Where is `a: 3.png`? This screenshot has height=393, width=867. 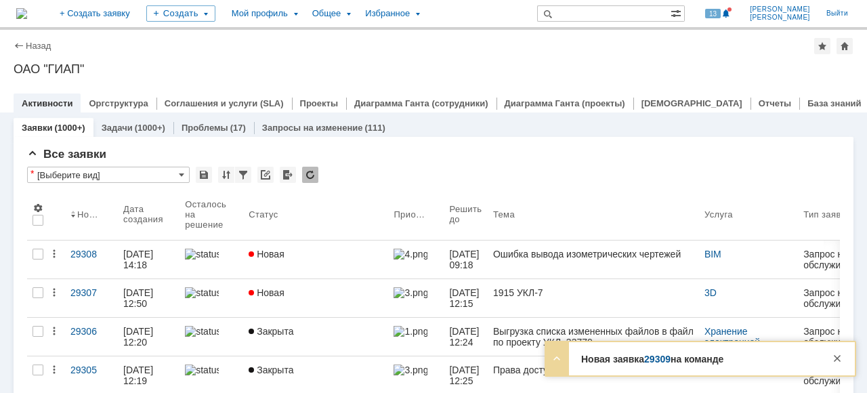
a: 3.png is located at coordinates (416, 298).